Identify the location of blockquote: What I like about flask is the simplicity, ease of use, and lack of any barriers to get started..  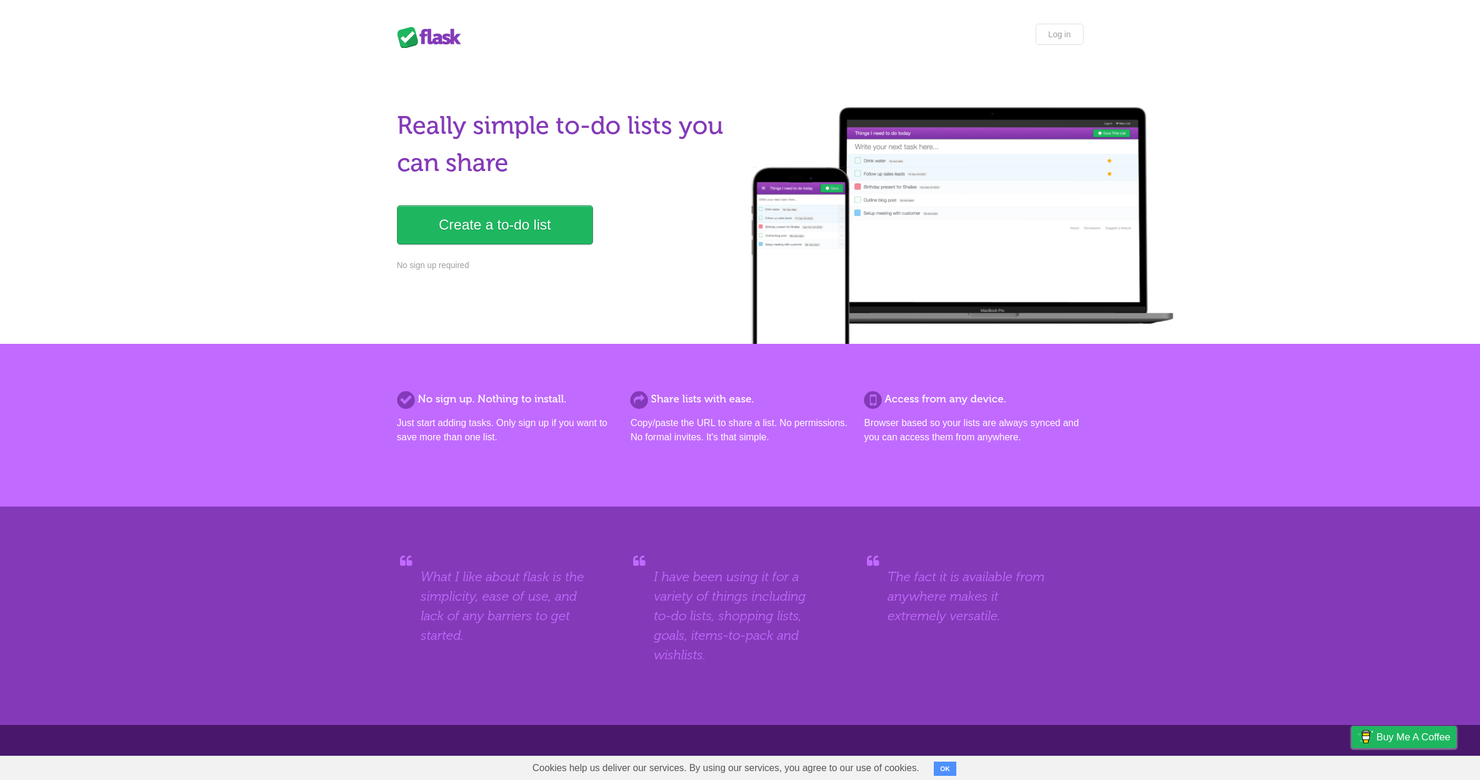
(506, 606).